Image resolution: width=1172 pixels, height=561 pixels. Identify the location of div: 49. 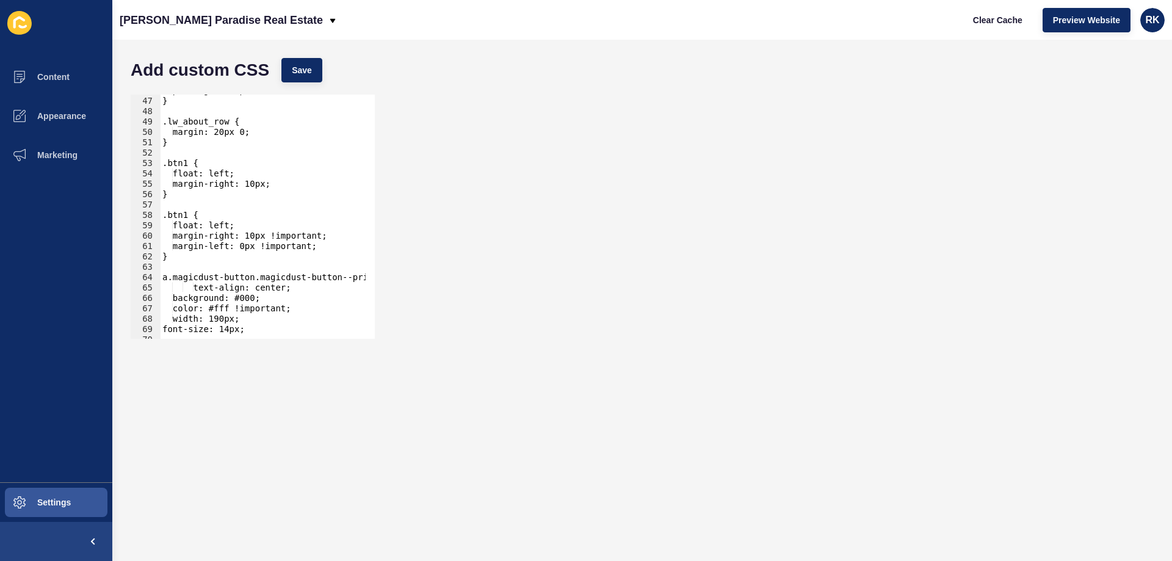
(145, 121).